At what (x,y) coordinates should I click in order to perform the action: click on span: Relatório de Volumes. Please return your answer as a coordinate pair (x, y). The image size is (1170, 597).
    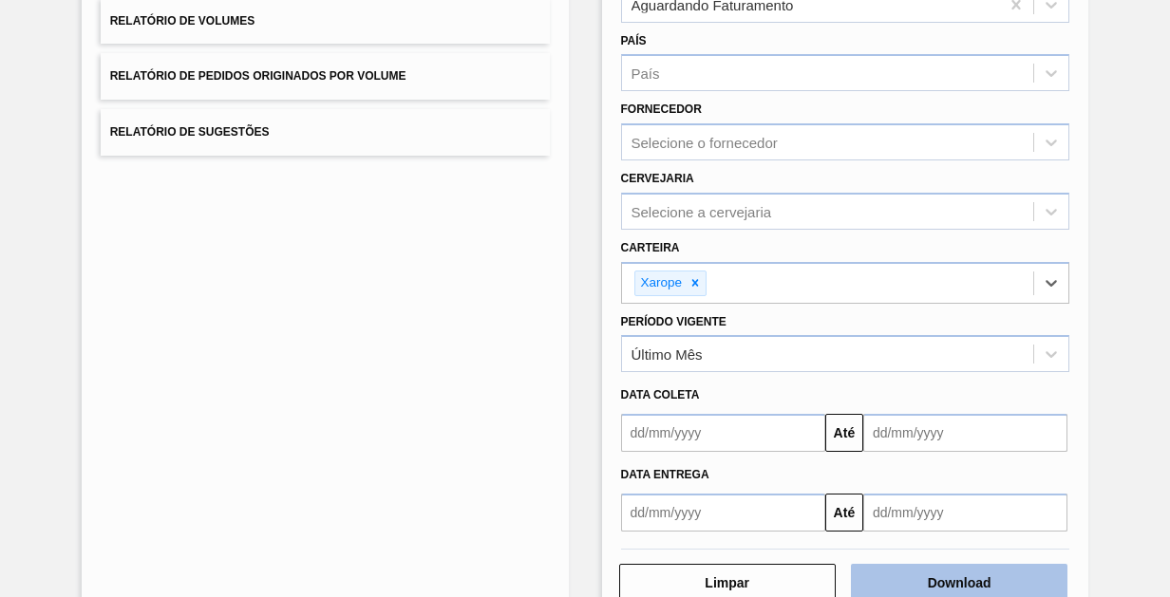
    Looking at the image, I should click on (182, 21).